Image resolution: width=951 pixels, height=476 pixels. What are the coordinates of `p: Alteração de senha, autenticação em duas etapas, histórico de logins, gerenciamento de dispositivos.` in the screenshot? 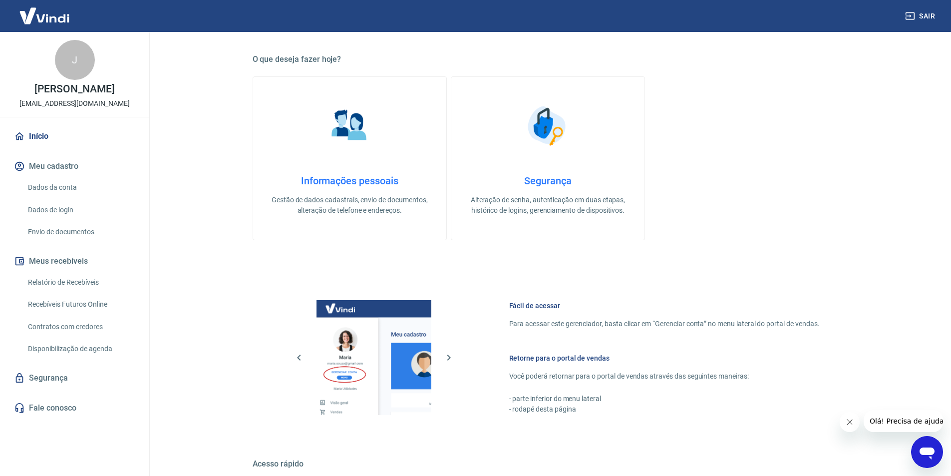 It's located at (548, 205).